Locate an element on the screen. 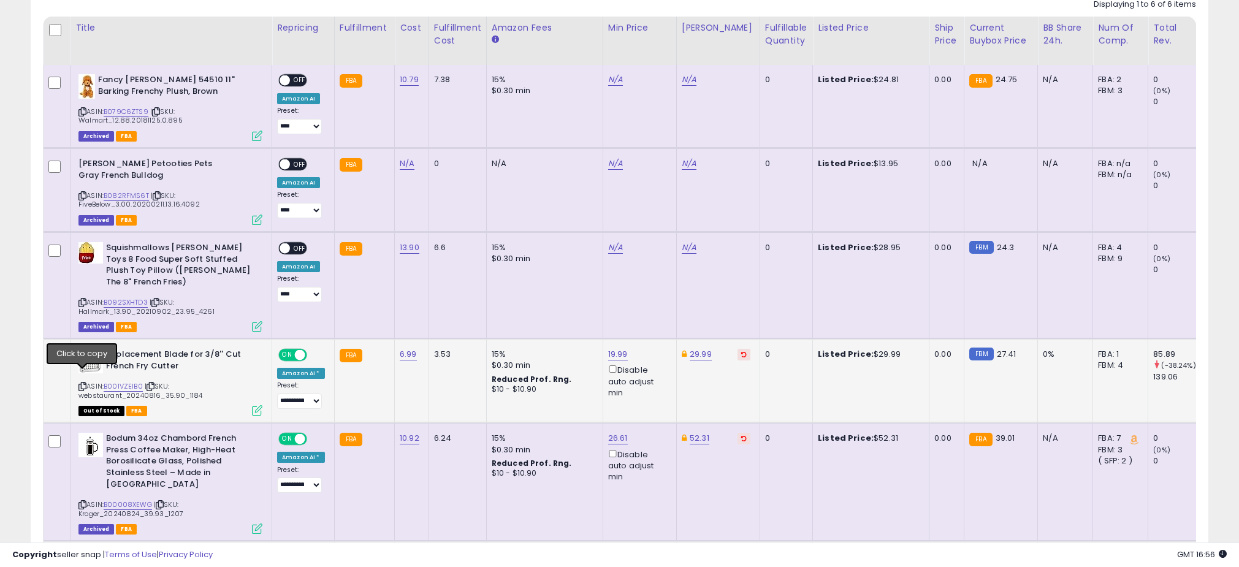  span: | SKU: Hallmark_13.90_20210902_23.95_4261 is located at coordinates (147, 307).